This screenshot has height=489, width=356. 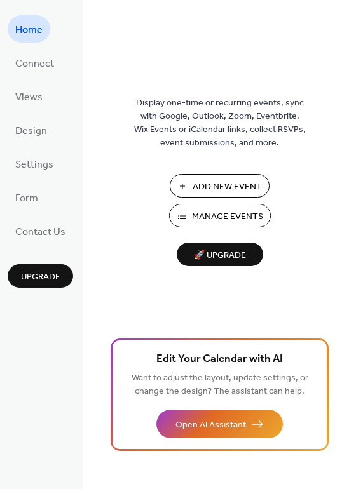 I want to click on a: Views, so click(x=29, y=96).